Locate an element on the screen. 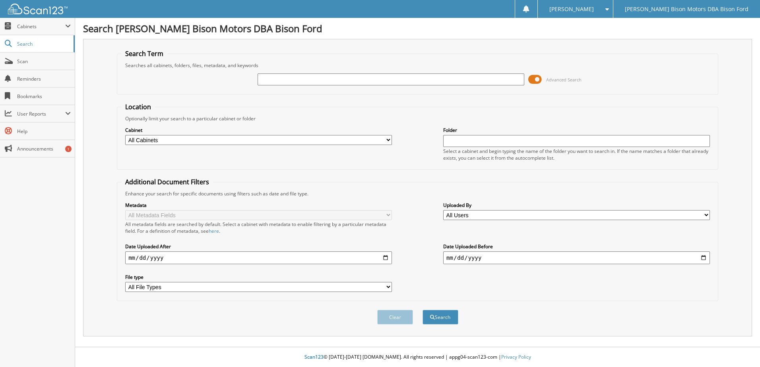 This screenshot has width=760, height=367. button: Clear is located at coordinates (395, 317).